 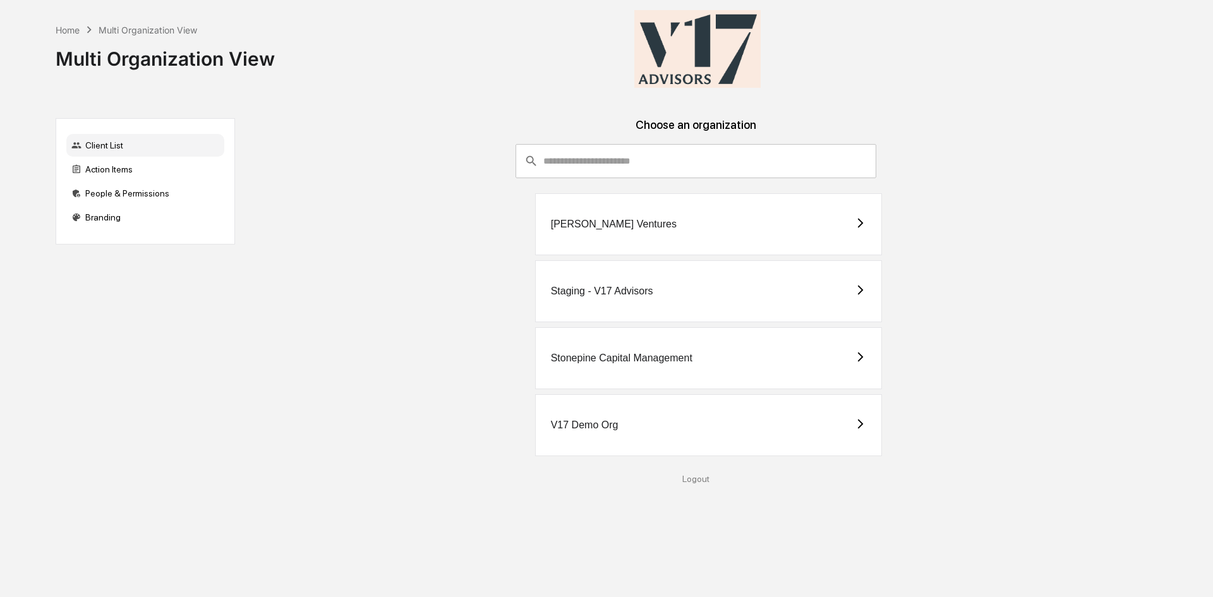 What do you see at coordinates (696, 131) in the screenshot?
I see `div: Choose an organization` at bounding box center [696, 131].